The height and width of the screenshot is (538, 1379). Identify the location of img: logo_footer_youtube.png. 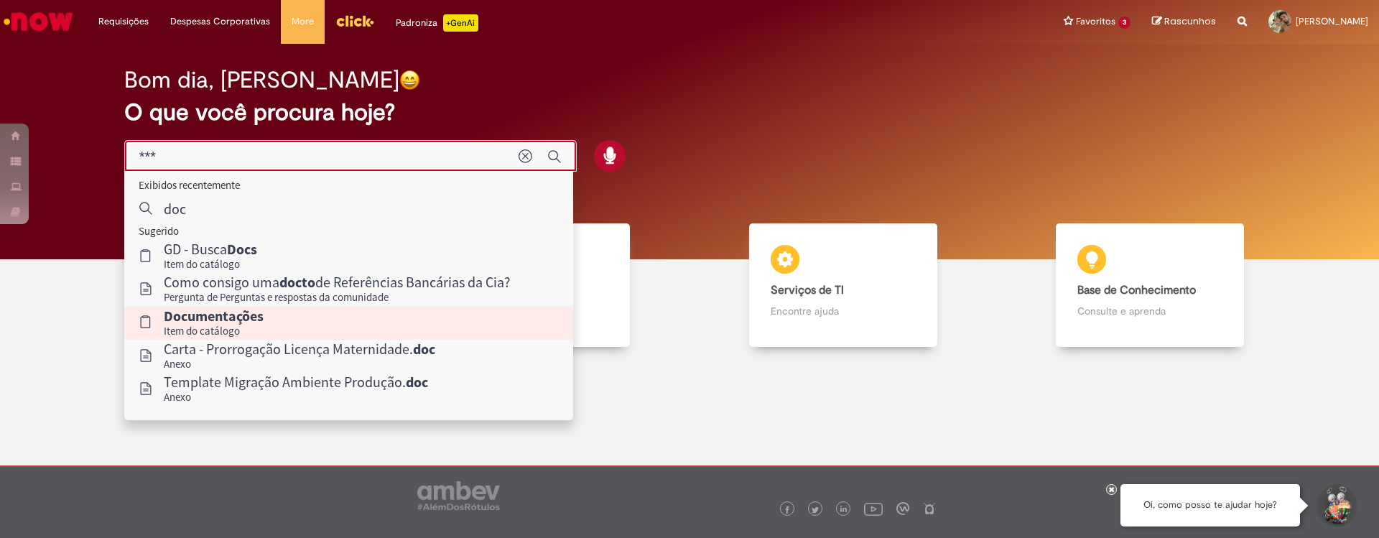
(873, 509).